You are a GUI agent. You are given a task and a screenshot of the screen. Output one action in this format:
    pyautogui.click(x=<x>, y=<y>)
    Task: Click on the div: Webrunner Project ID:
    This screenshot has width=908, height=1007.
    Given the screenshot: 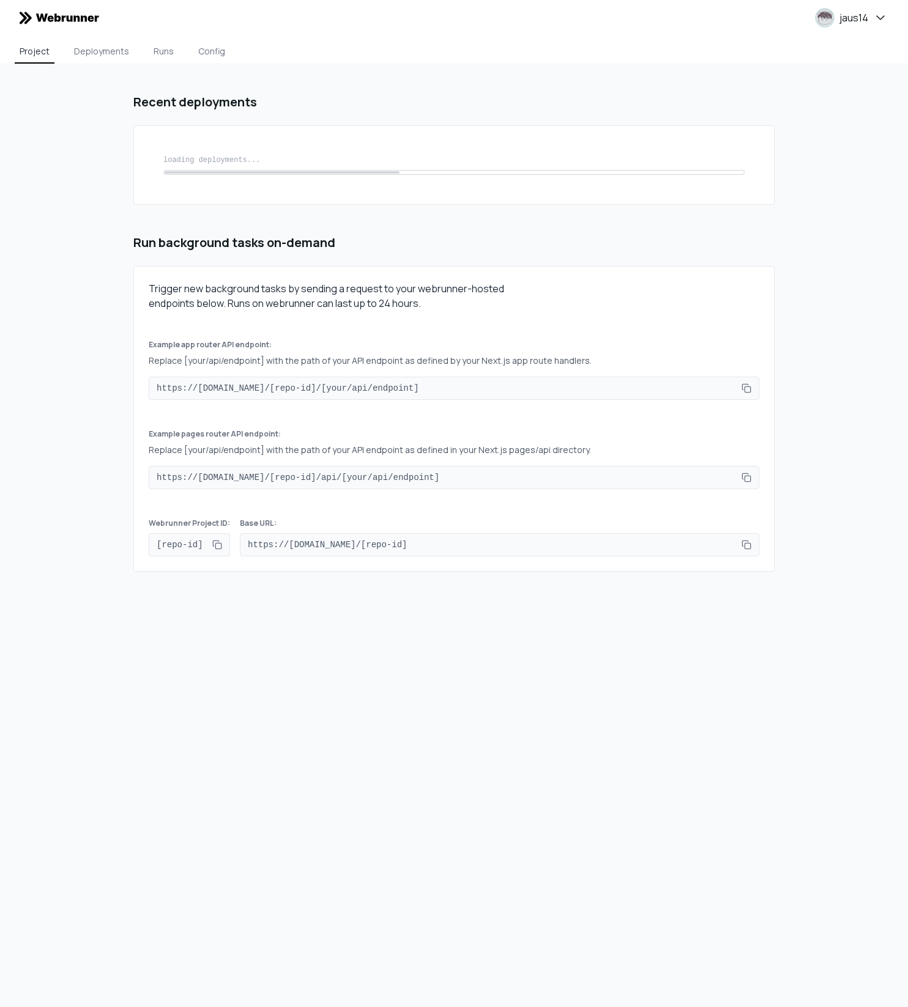 What is the action you would take?
    pyautogui.click(x=189, y=524)
    